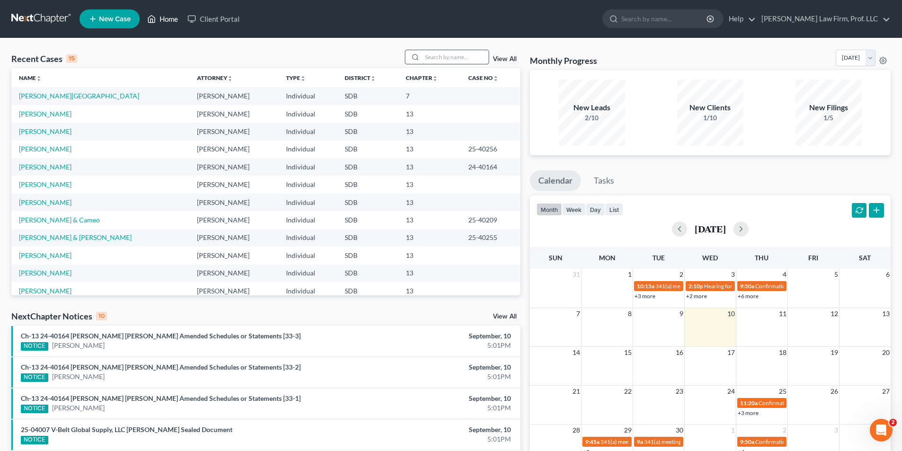  Describe the element at coordinates (578, 314) in the screenshot. I see `span: 7` at that location.